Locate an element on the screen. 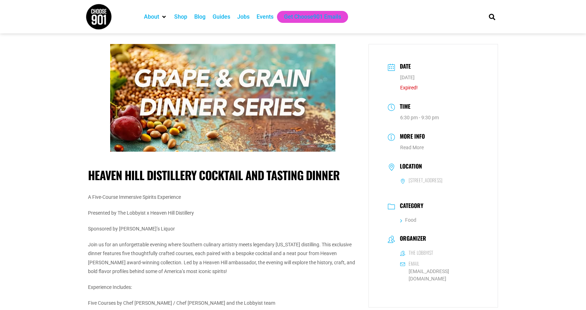  a: Get Choose901 Emails is located at coordinates (313, 17).